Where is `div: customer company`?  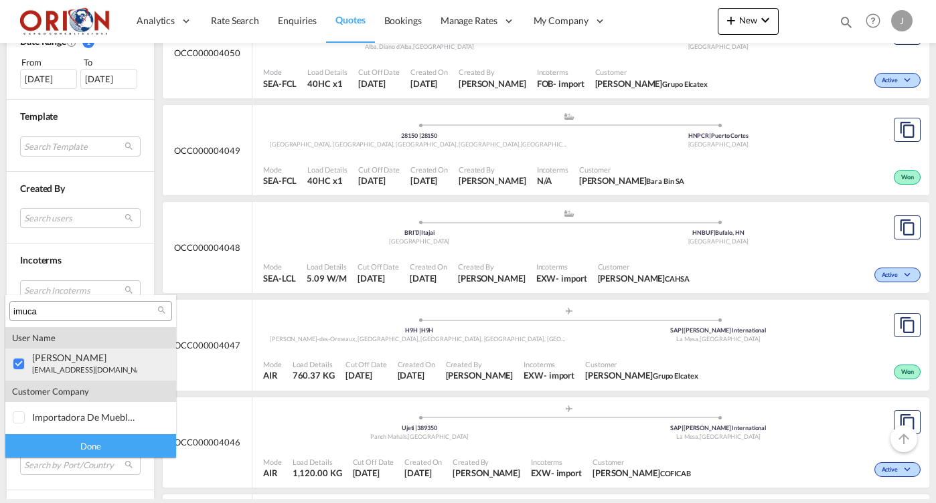 div: customer company is located at coordinates (90, 392).